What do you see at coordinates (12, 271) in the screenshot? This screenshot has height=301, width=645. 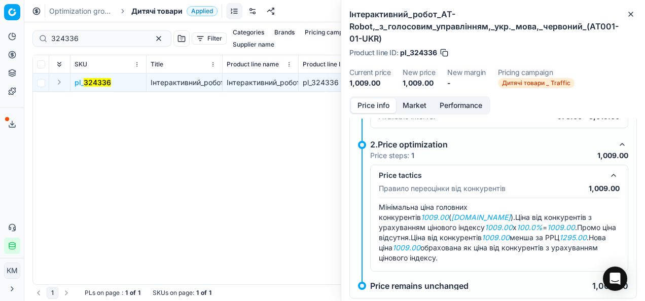 I see `button: КM` at bounding box center [12, 271].